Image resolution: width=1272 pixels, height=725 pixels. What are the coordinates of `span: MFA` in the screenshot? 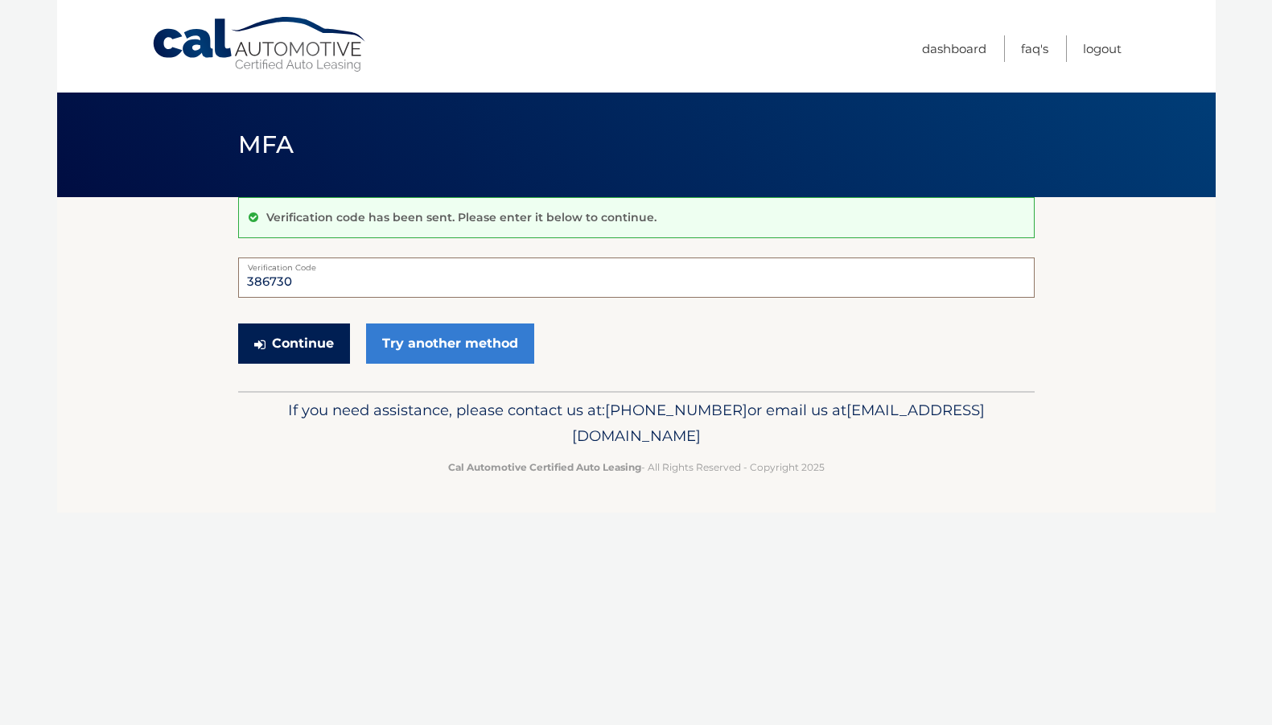 It's located at (266, 144).